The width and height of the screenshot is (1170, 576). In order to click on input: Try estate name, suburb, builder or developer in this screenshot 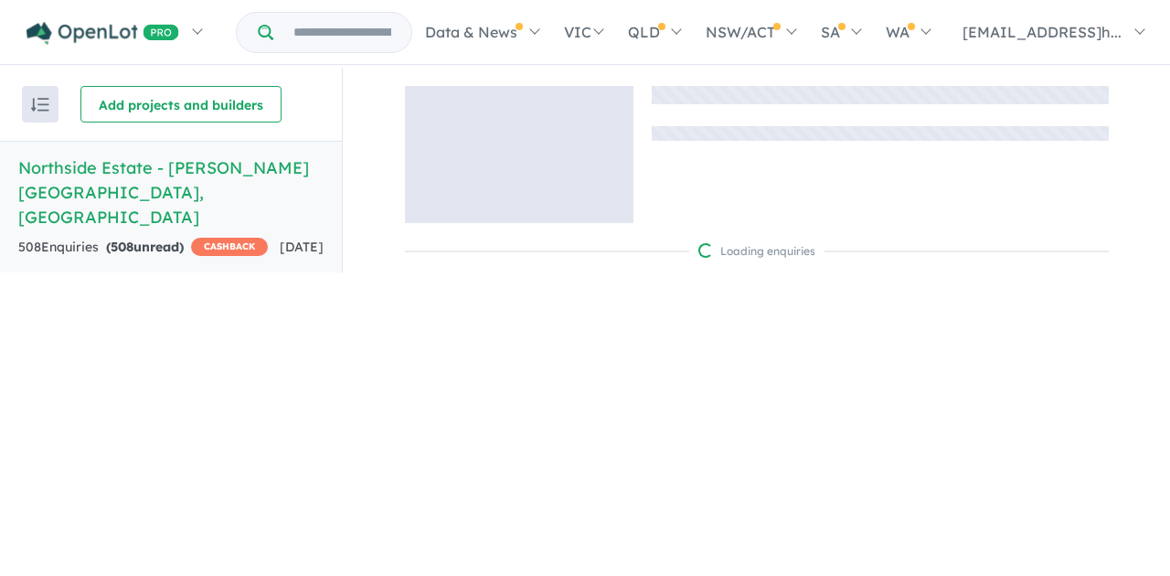, I will do `click(342, 32)`.